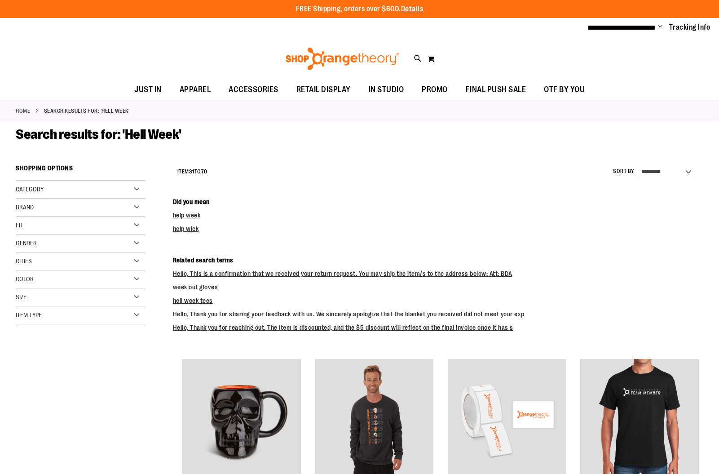  I want to click on span: Brand, so click(25, 207).